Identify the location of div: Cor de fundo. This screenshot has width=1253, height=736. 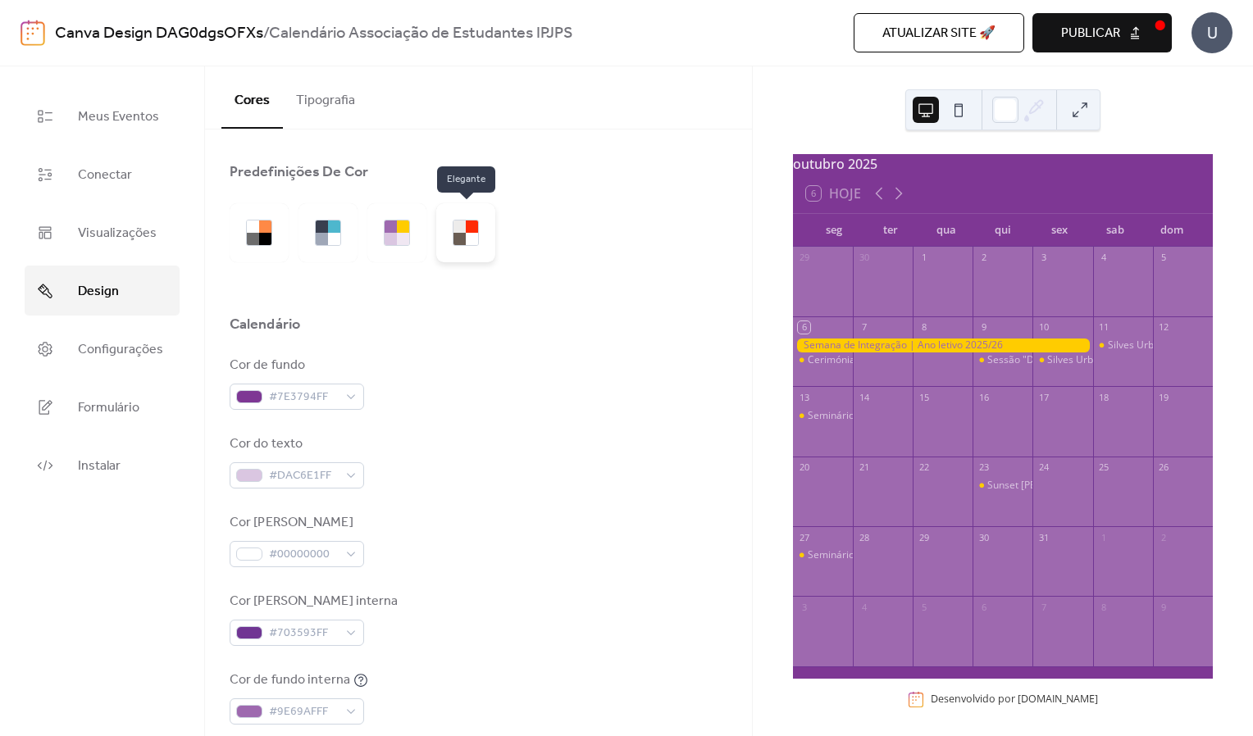
(295, 366).